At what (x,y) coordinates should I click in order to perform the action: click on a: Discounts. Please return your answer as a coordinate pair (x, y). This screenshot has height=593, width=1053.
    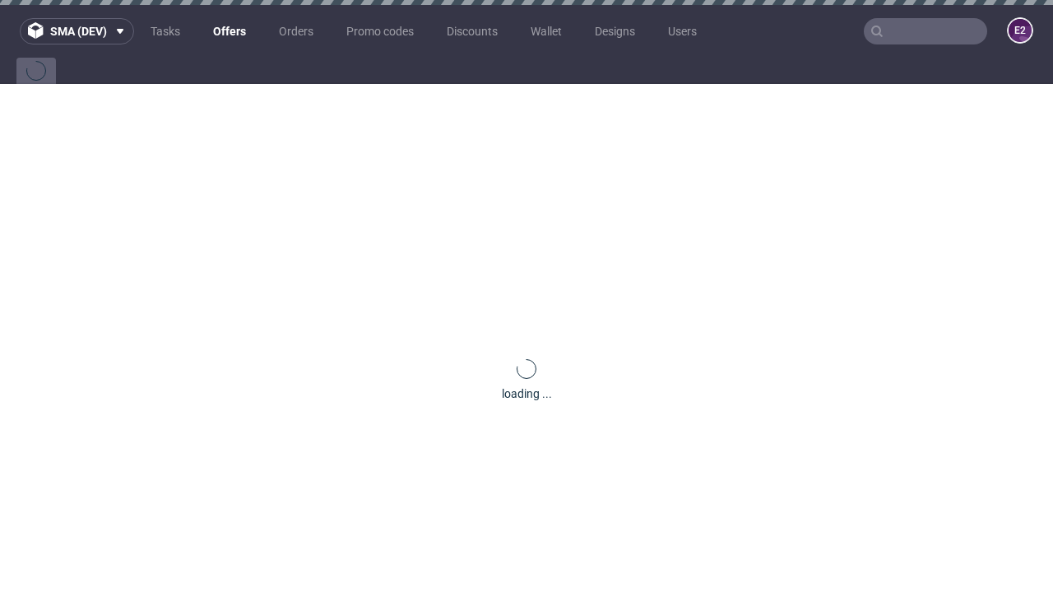
    Looking at the image, I should click on (472, 31).